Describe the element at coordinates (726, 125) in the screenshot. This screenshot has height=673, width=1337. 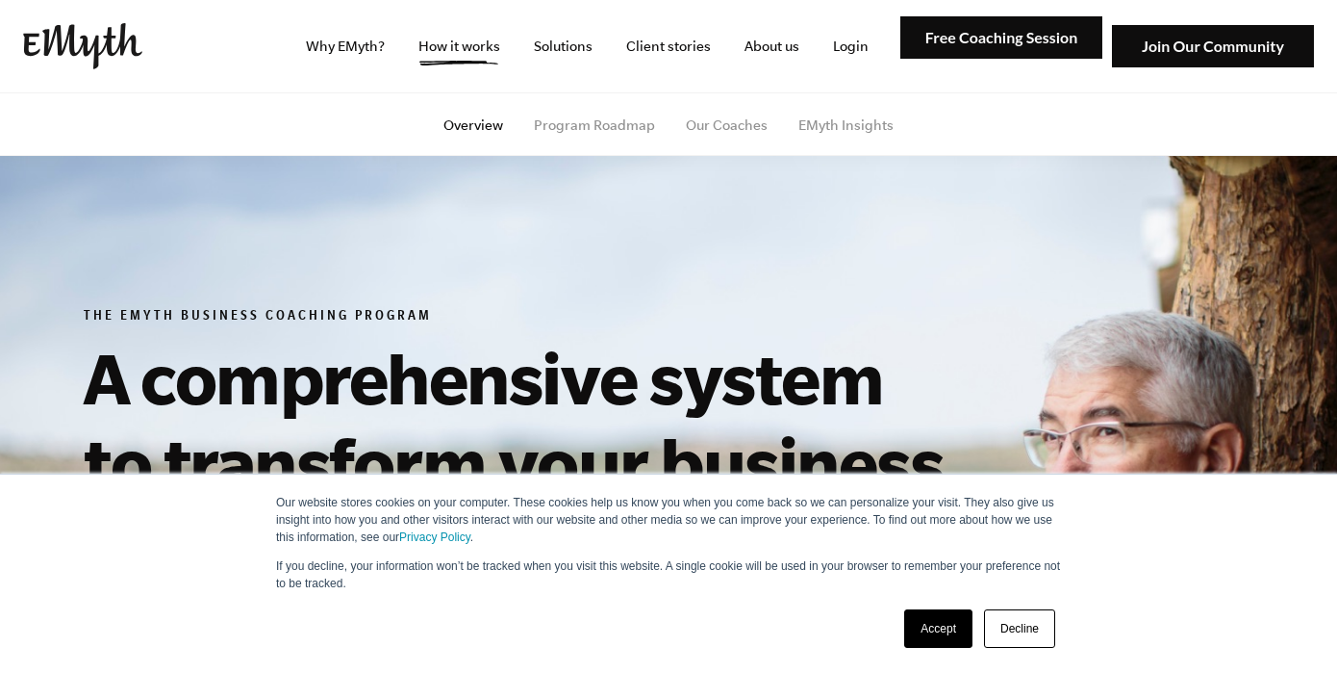
I see `a: Our Coaches` at that location.